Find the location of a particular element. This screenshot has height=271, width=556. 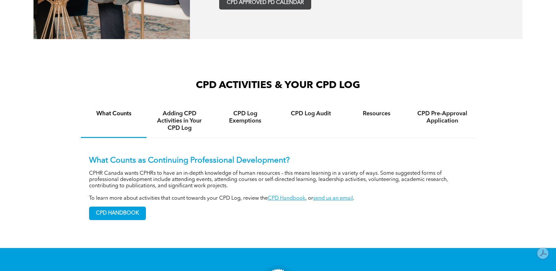

span: CPD HANDBOOK is located at coordinates (117, 213).